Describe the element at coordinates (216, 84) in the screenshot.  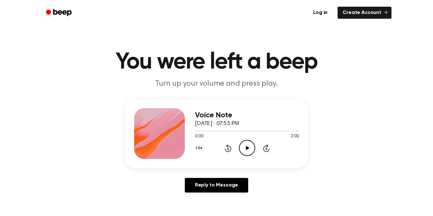
I see `p: Turn up your volume and press play.` at that location.